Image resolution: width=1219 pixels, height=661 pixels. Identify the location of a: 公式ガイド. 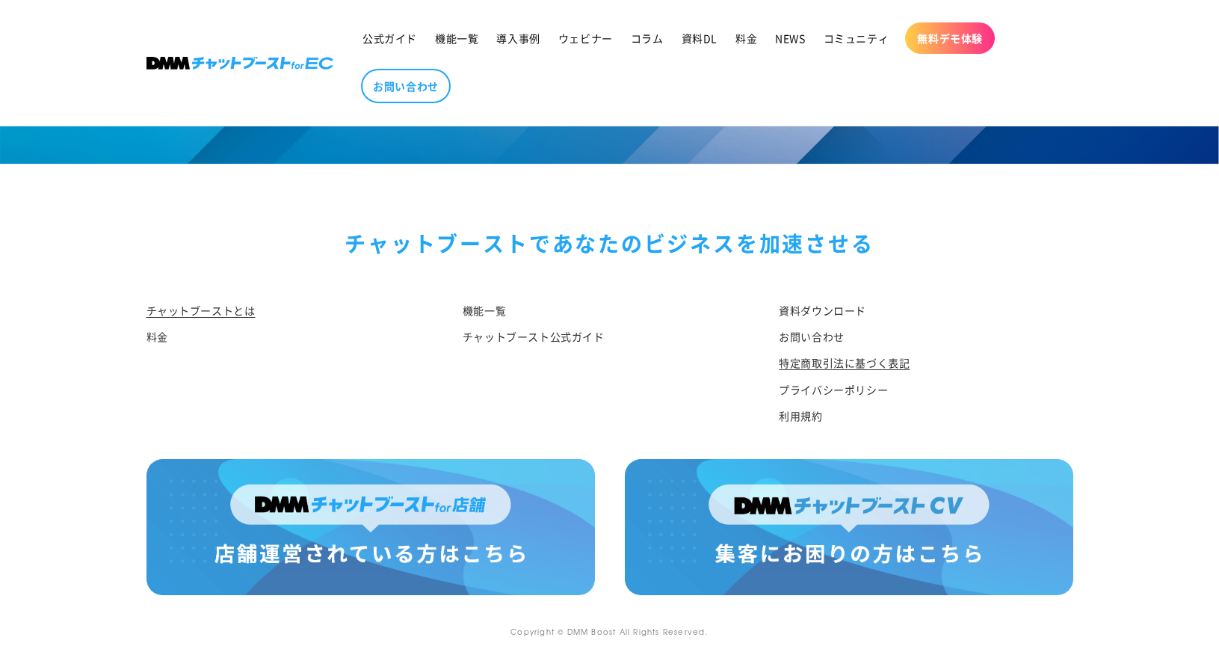
(390, 38).